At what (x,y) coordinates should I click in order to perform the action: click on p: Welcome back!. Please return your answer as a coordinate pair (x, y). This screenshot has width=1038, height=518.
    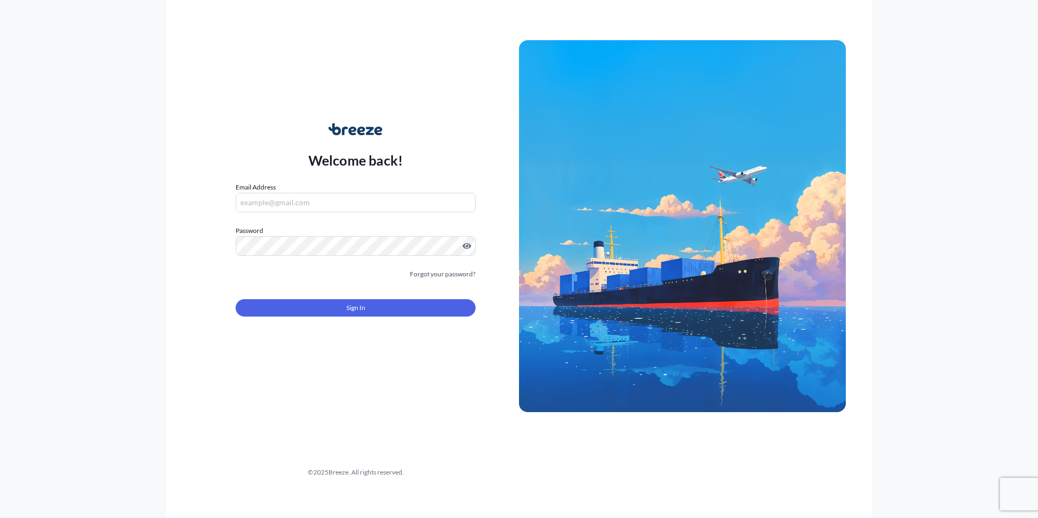
    Looking at the image, I should click on (356, 160).